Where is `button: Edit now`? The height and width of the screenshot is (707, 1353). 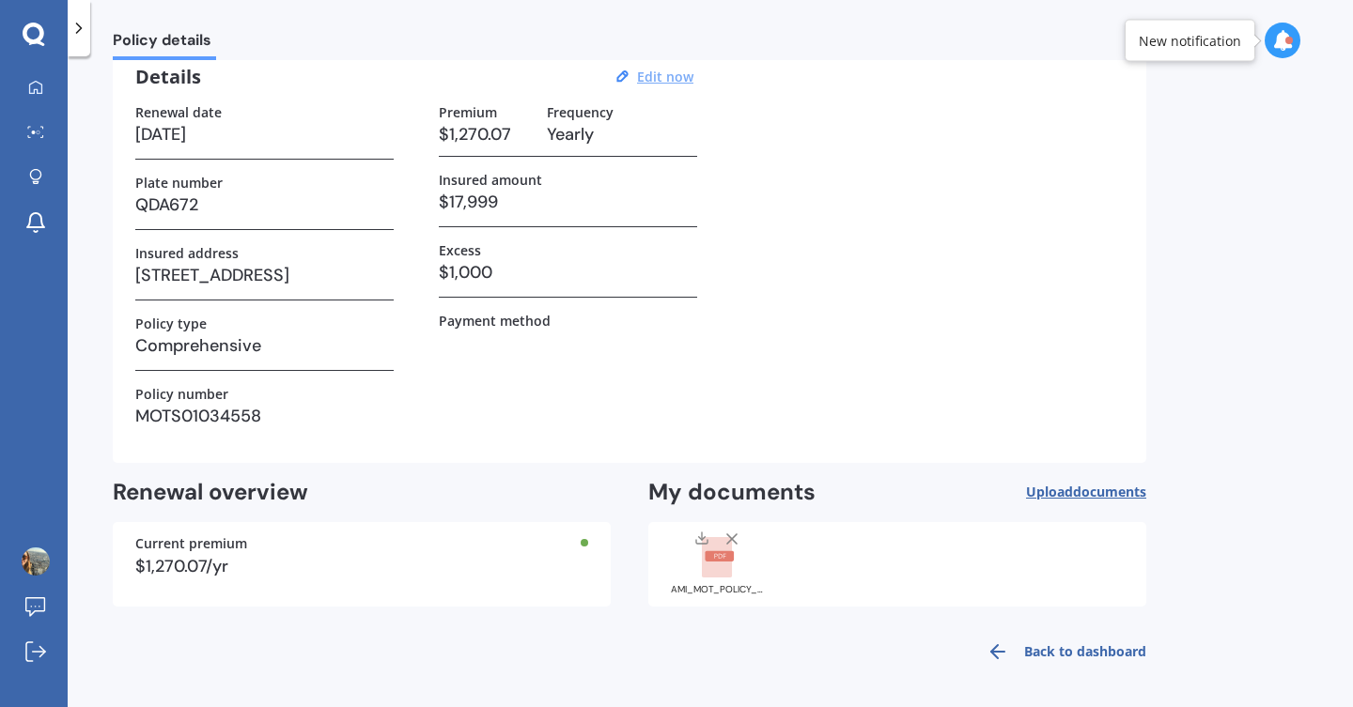
button: Edit now is located at coordinates (665, 77).